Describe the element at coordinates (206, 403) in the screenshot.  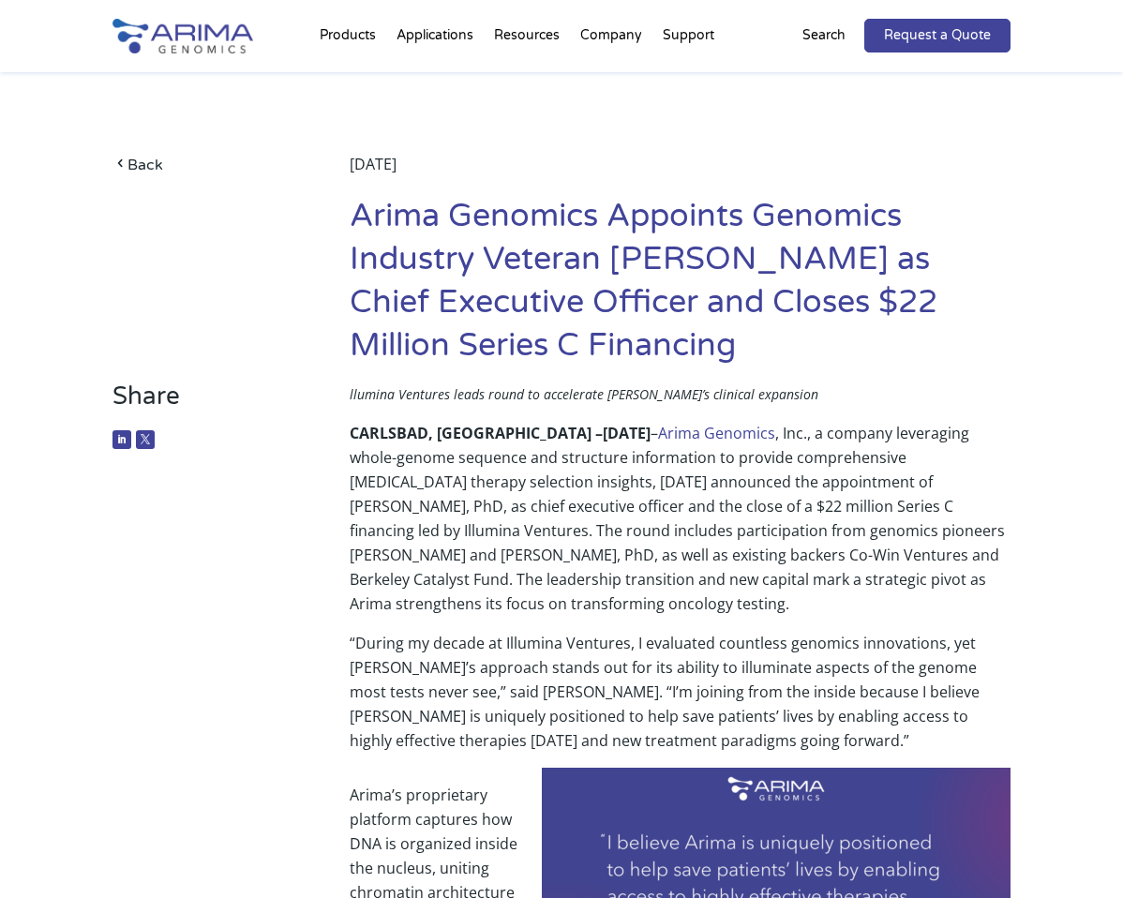
I see `h3: Share` at that location.